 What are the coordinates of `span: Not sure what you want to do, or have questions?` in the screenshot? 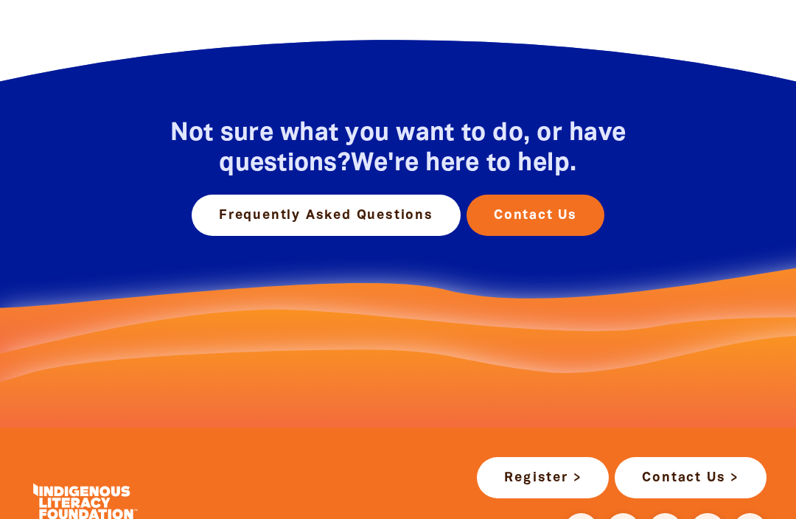 It's located at (398, 149).